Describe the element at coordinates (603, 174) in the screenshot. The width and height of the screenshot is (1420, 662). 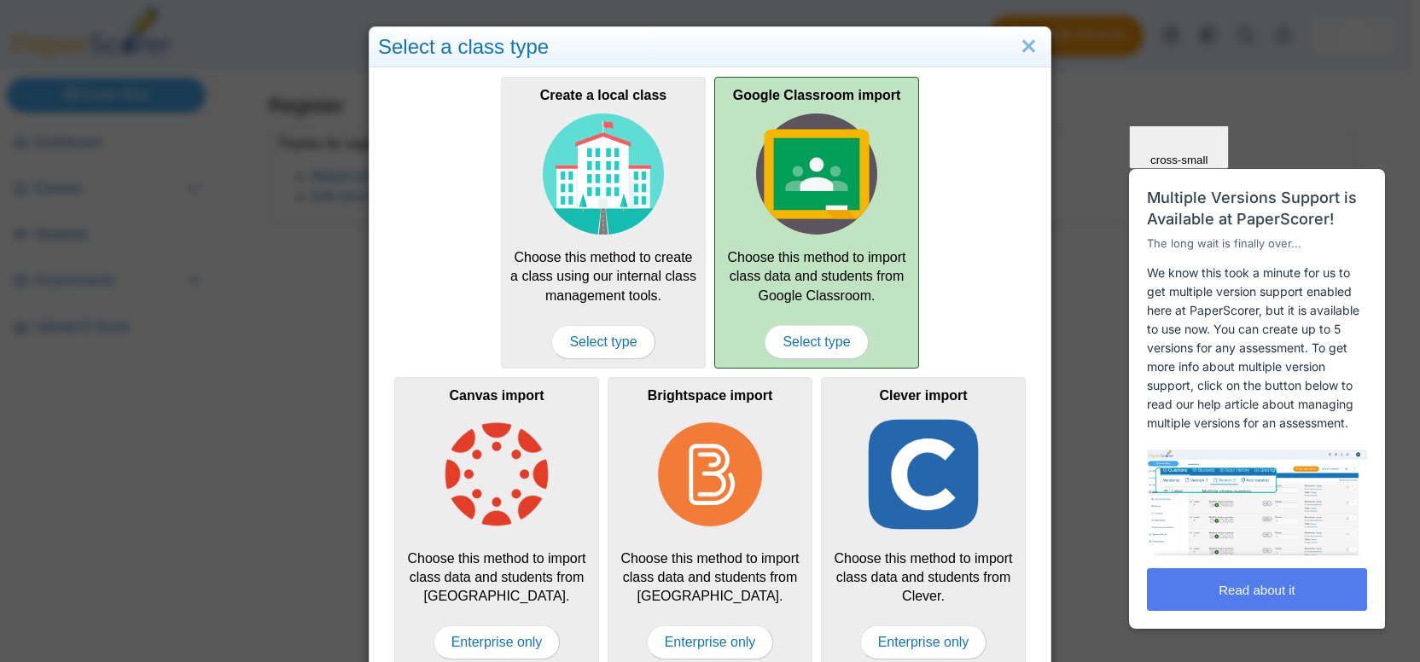
I see `img: class-type-local.svg` at that location.